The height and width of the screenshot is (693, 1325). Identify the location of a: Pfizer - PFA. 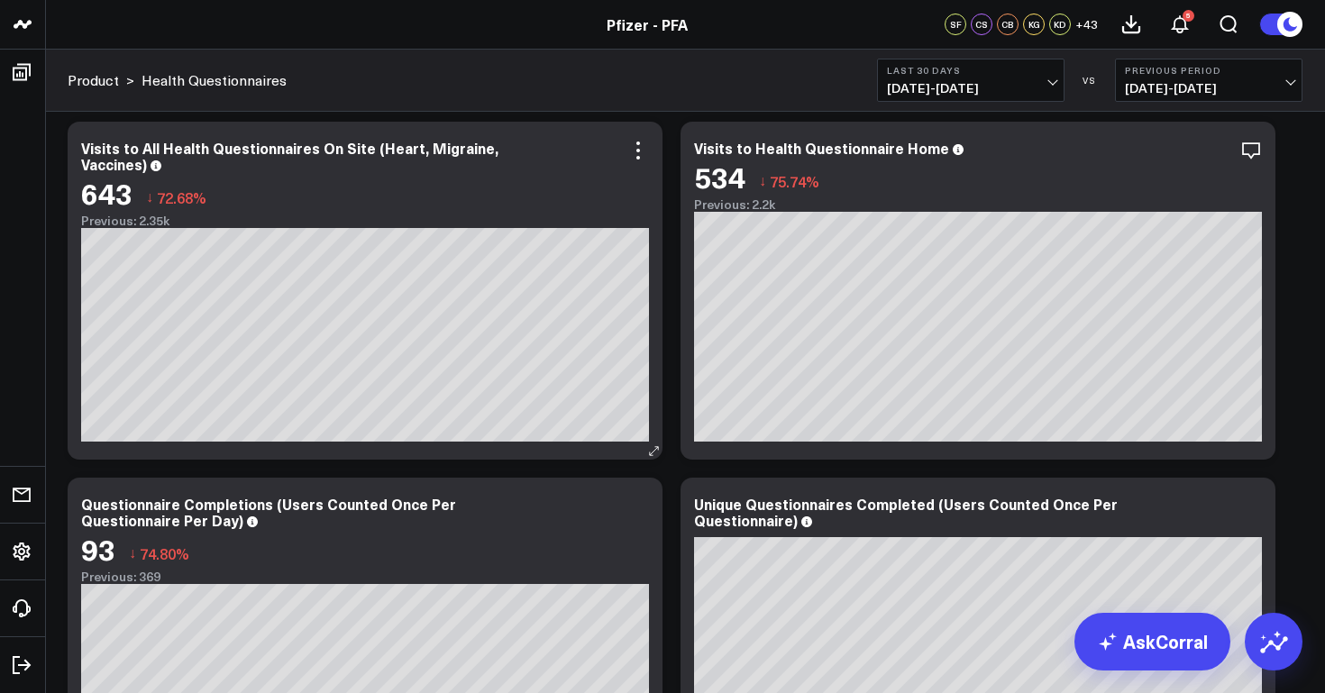
(647, 24).